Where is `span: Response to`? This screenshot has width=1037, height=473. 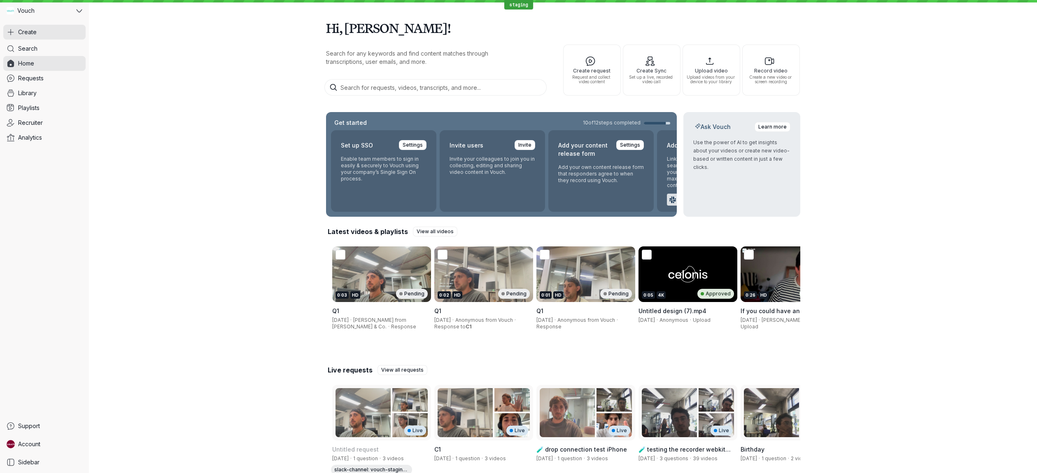
span: Response to is located at coordinates (453, 326).